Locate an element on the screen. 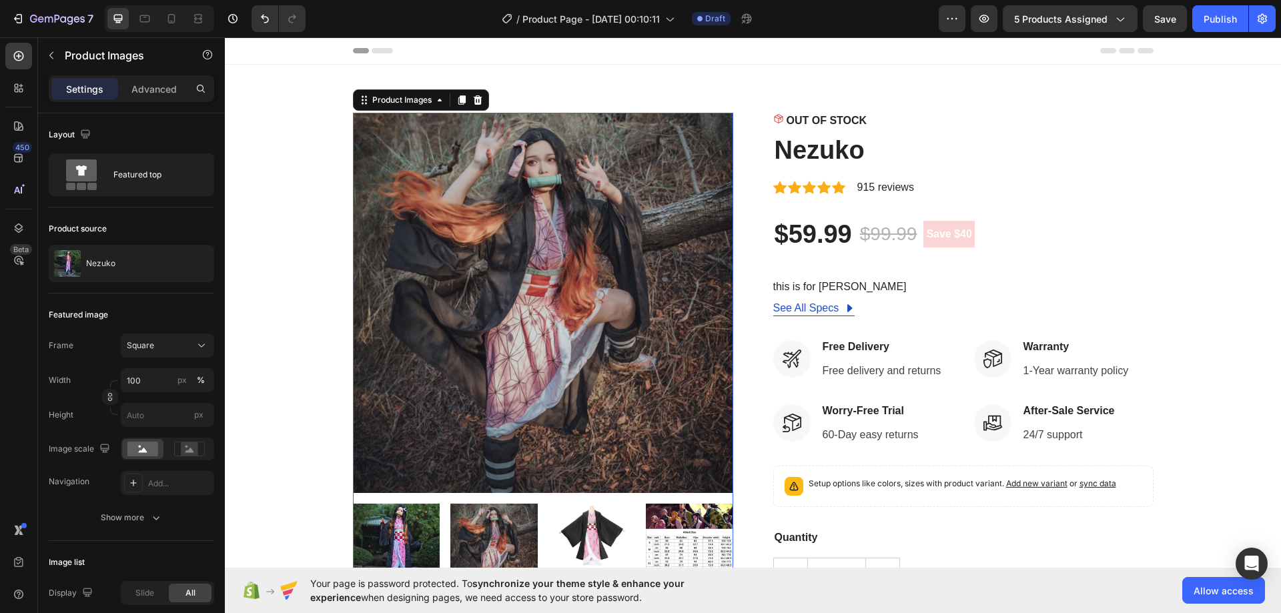 The width and height of the screenshot is (1281, 613). span: 5 products assigned is located at coordinates (1061, 19).